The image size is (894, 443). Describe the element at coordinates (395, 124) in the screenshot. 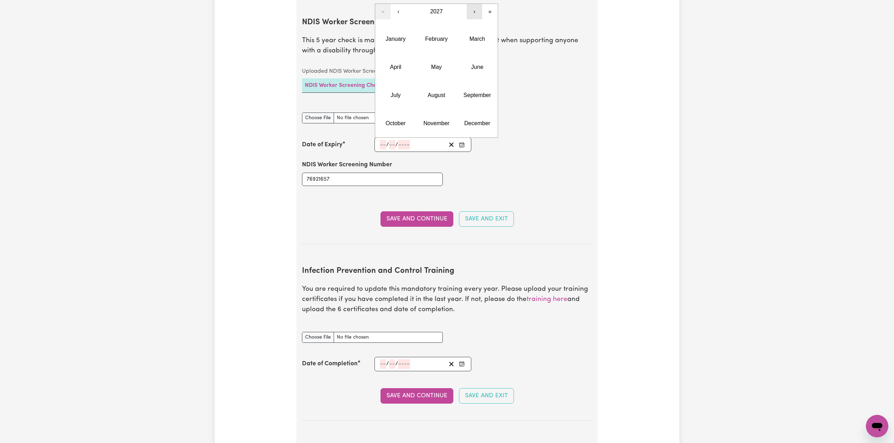

I see `button: October 2027` at that location.